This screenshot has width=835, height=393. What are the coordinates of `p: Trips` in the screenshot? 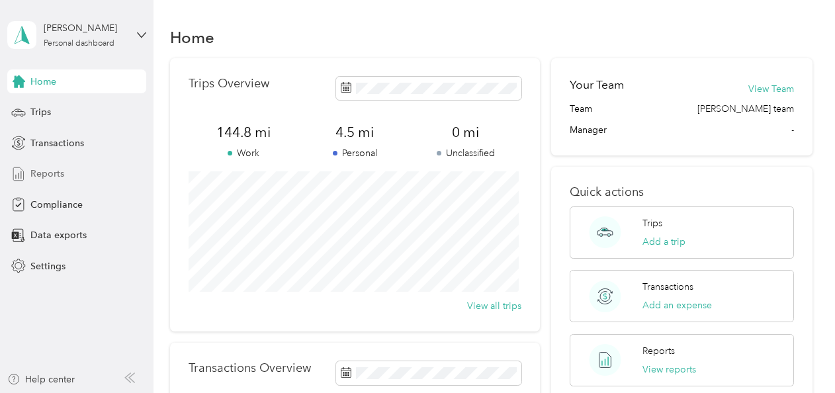 It's located at (652, 223).